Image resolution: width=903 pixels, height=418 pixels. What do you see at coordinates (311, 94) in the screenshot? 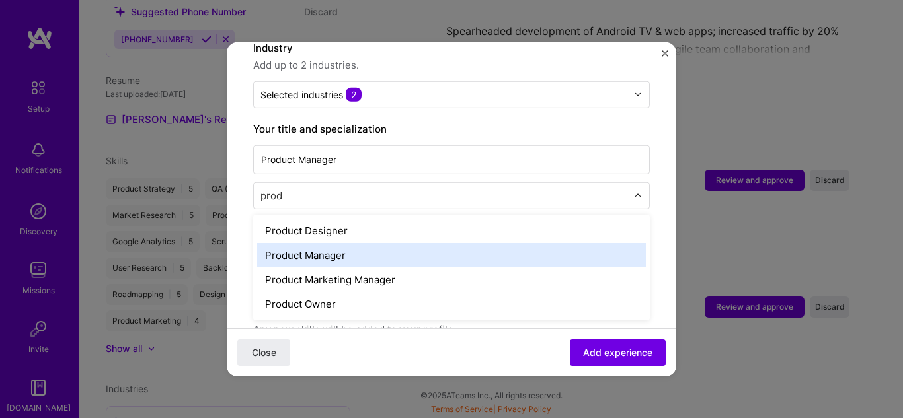
I see `div: Selected industries` at bounding box center [311, 94].